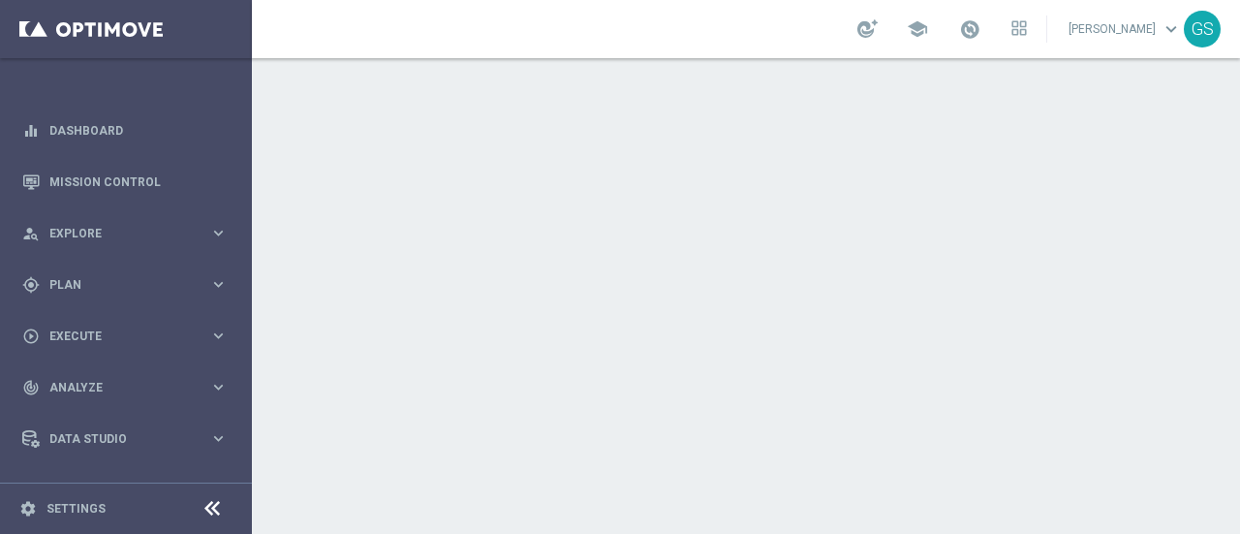 Image resolution: width=1240 pixels, height=534 pixels. Describe the element at coordinates (139, 130) in the screenshot. I see `a: Dashboard` at that location.